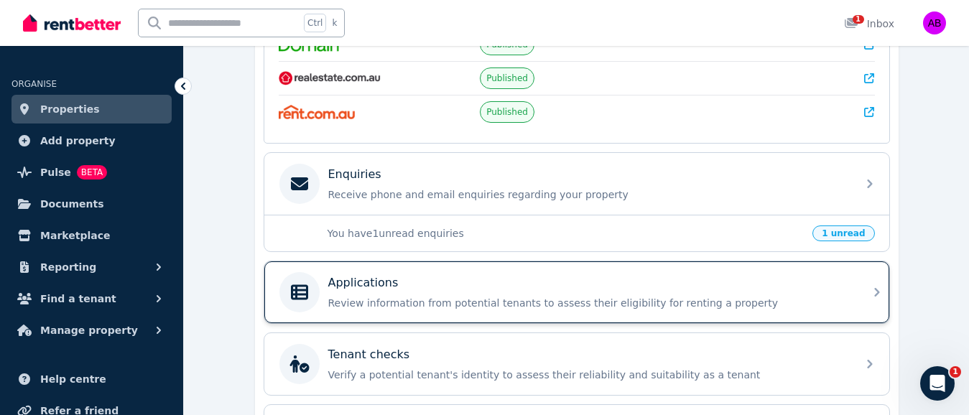 Image resolution: width=969 pixels, height=415 pixels. I want to click on button: Find a tenant, so click(91, 299).